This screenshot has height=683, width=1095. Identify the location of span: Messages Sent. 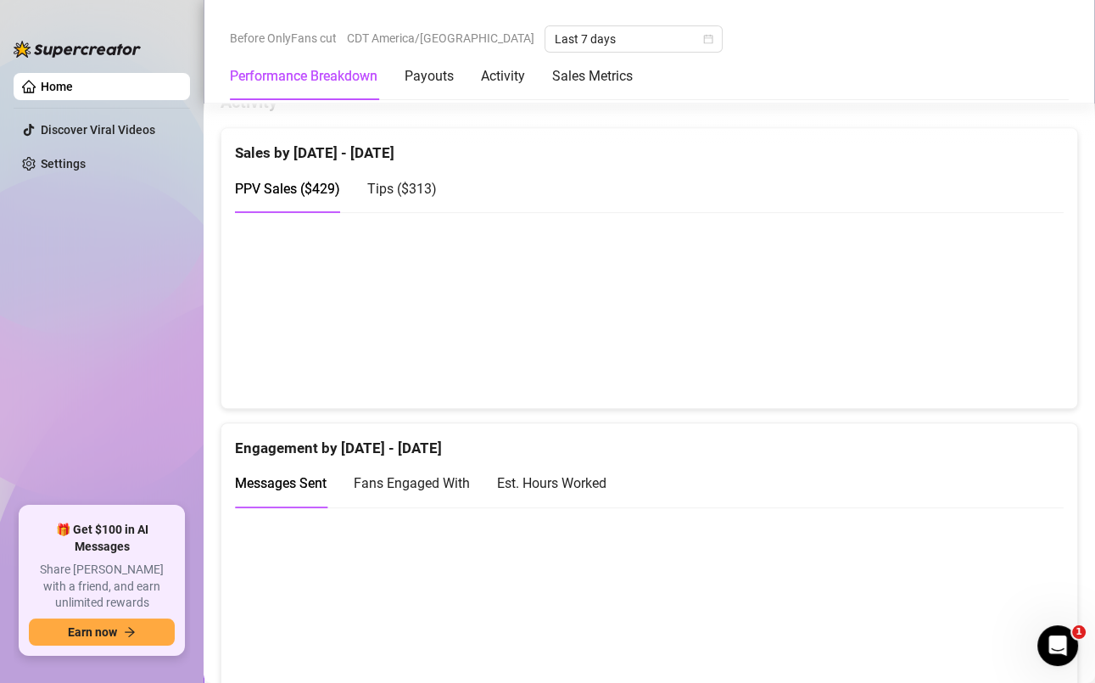
(281, 483).